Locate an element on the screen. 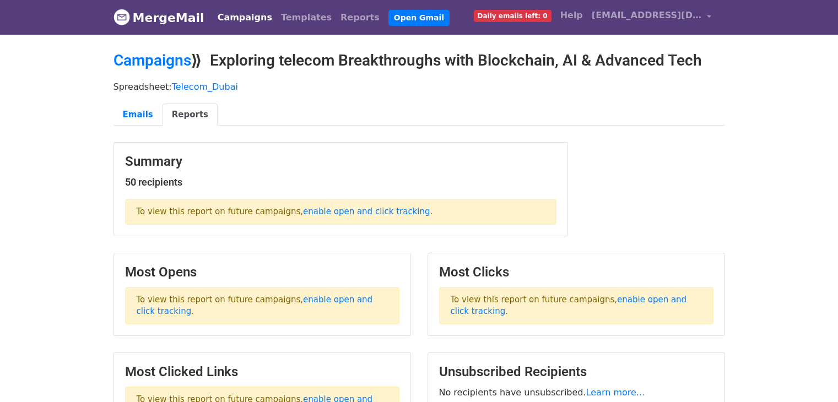 The width and height of the screenshot is (838, 402). p: Spreadsheet: is located at coordinates (419, 86).